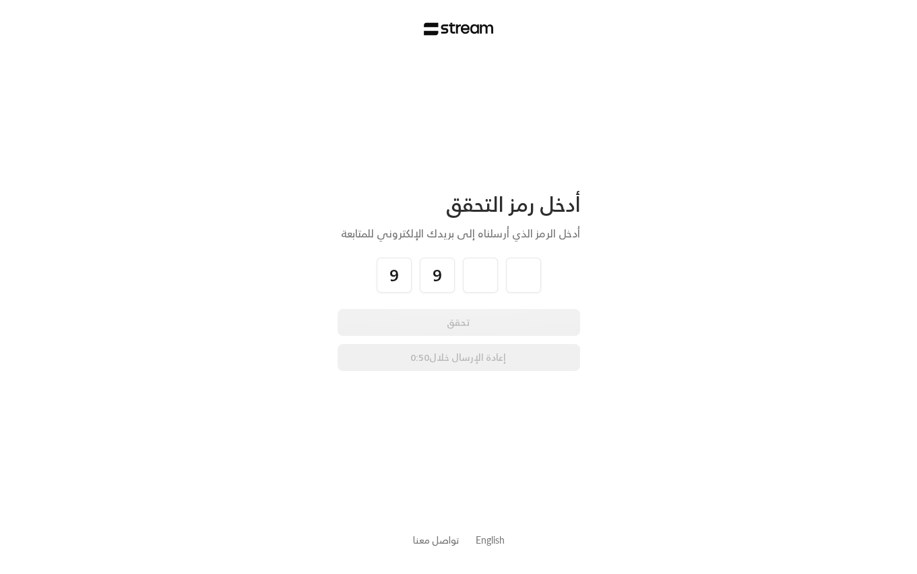 The image size is (917, 574). What do you see at coordinates (490, 539) in the screenshot?
I see `a: English` at bounding box center [490, 539].